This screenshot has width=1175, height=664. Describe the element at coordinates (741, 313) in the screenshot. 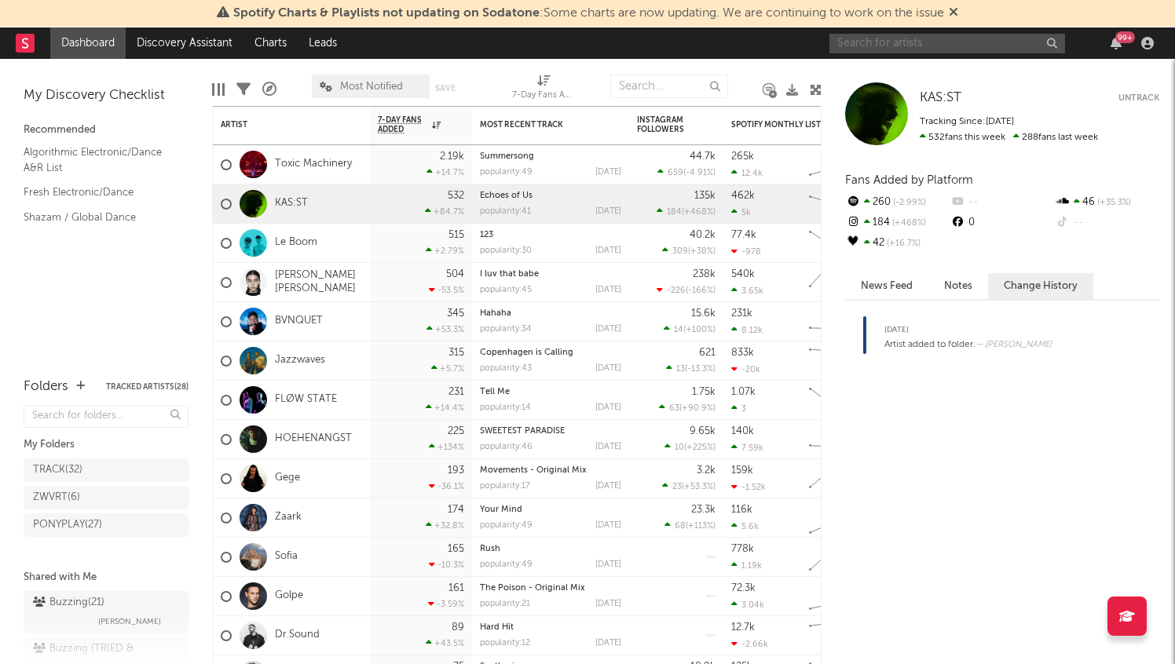

I see `div: 231k` at that location.